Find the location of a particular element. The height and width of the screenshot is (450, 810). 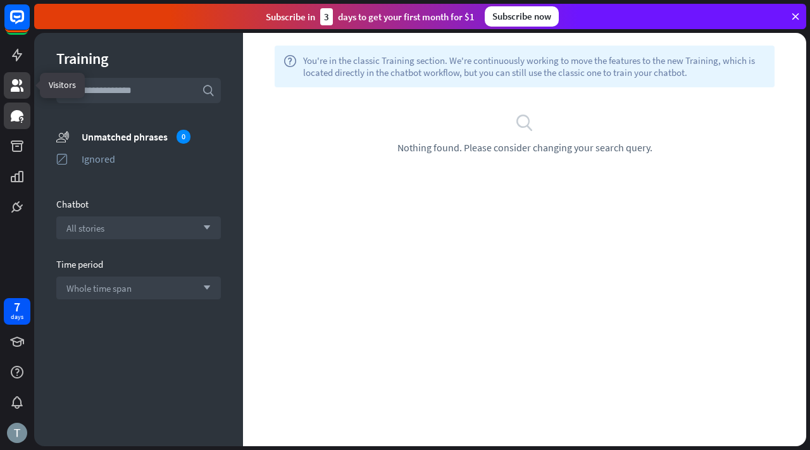

i: unmatched_phrases is located at coordinates (63, 136).